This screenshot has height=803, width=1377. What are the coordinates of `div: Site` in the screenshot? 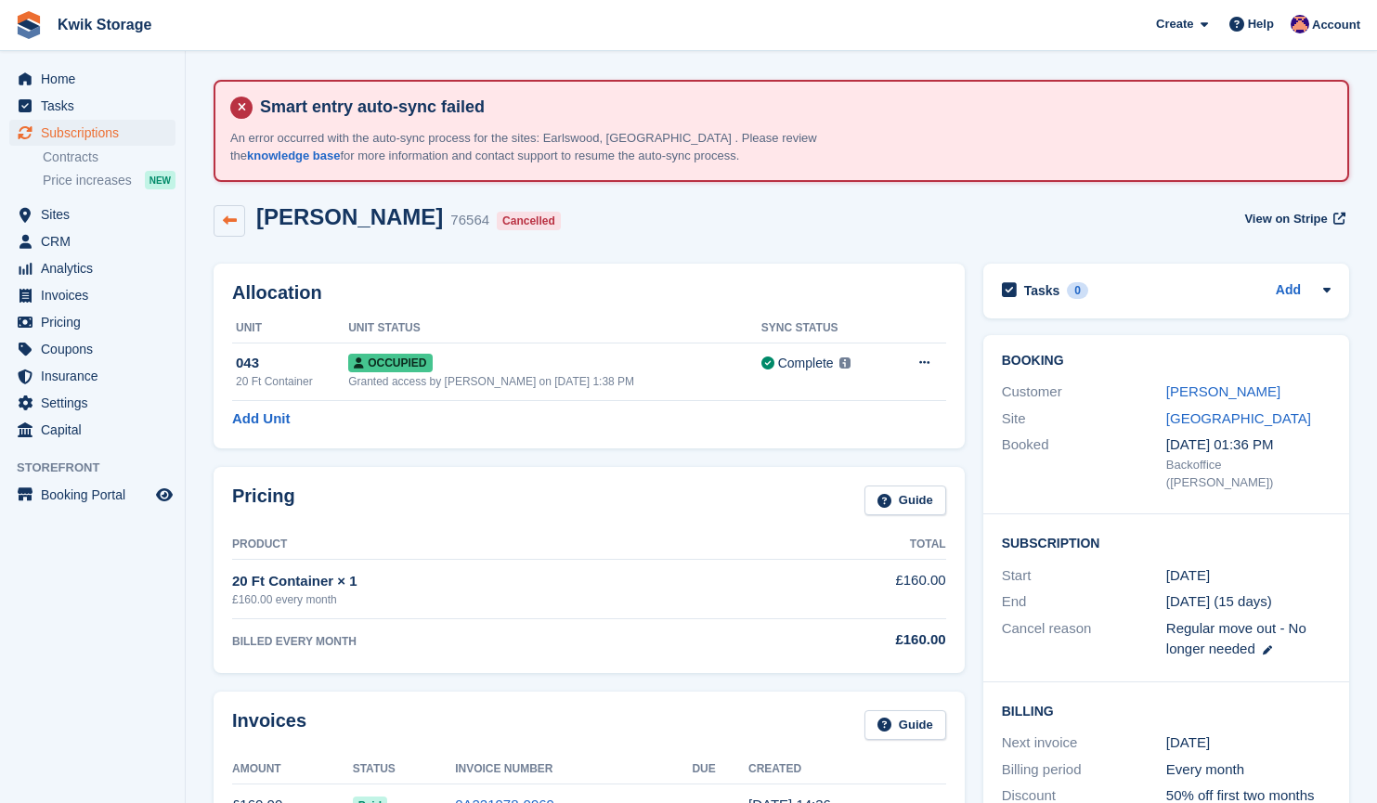 It's located at (1083, 419).